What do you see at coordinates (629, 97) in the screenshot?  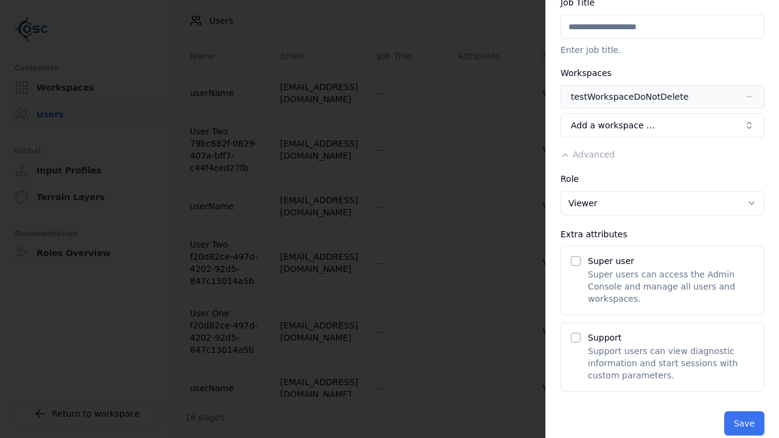 I see `div: testWorkspaceDoNotDelete` at bounding box center [629, 97].